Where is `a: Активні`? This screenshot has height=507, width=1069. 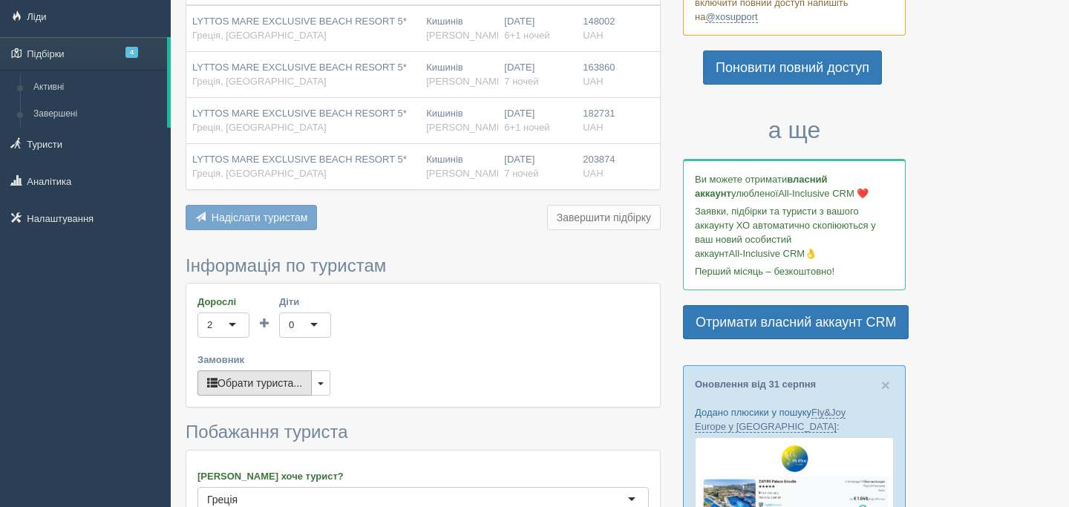 a: Активні is located at coordinates (97, 88).